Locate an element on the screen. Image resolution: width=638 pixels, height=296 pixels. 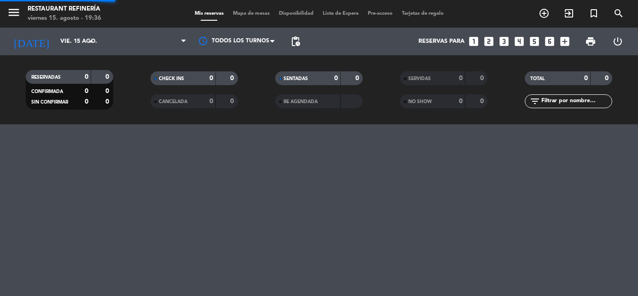
button: menu is located at coordinates (14, 14).